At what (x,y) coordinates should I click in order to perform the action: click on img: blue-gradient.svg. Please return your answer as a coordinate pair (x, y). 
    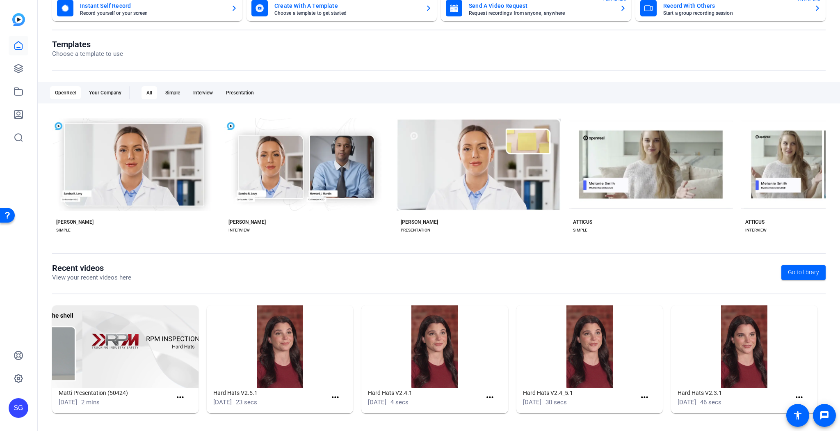
    Looking at the image, I should click on (18, 19).